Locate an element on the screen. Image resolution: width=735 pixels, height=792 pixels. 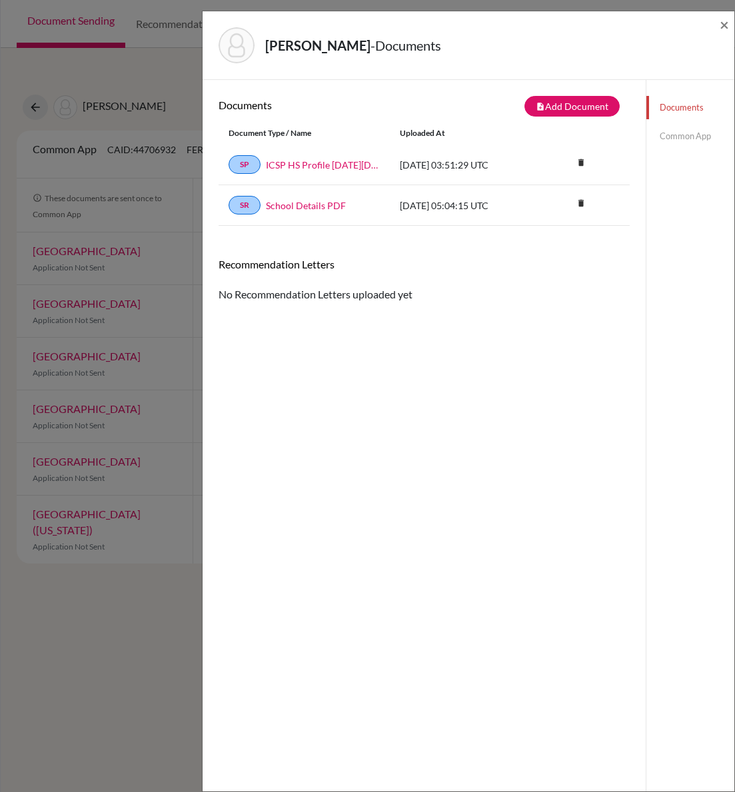
span: - Documents is located at coordinates (406, 45).